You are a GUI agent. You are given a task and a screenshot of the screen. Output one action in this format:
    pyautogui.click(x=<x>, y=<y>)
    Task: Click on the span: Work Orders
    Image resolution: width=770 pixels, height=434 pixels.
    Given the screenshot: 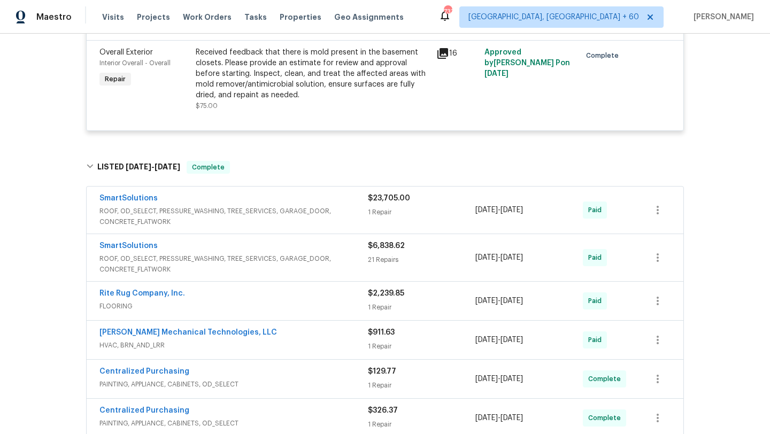 What is the action you would take?
    pyautogui.click(x=207, y=17)
    